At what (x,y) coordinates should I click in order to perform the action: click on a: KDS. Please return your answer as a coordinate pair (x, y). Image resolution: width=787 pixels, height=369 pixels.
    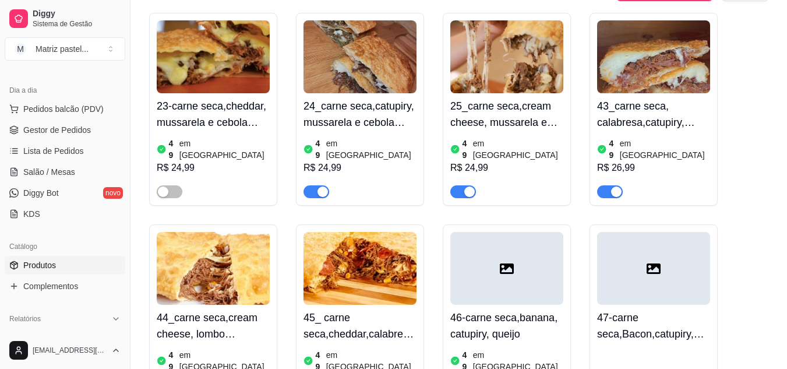
    Looking at the image, I should click on (65, 214).